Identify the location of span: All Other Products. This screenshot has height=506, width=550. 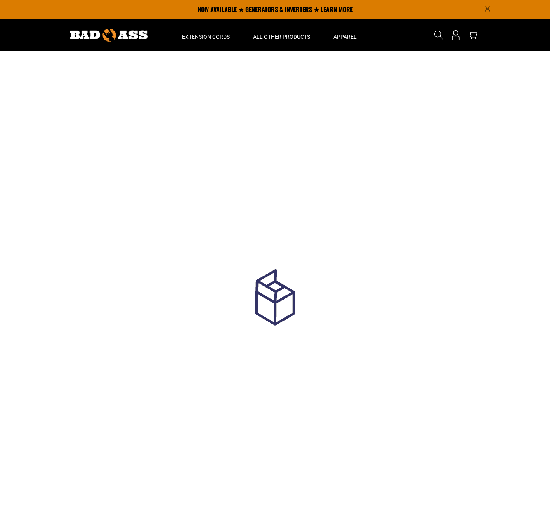
(281, 37).